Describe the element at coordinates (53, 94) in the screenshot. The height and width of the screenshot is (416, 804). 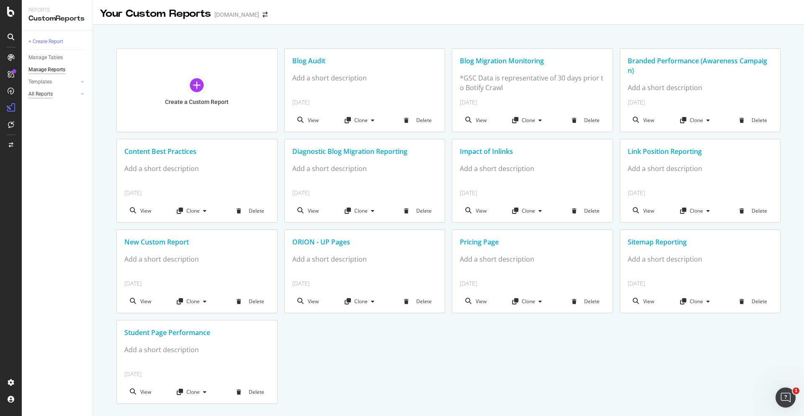
I see `a: All Reports` at that location.